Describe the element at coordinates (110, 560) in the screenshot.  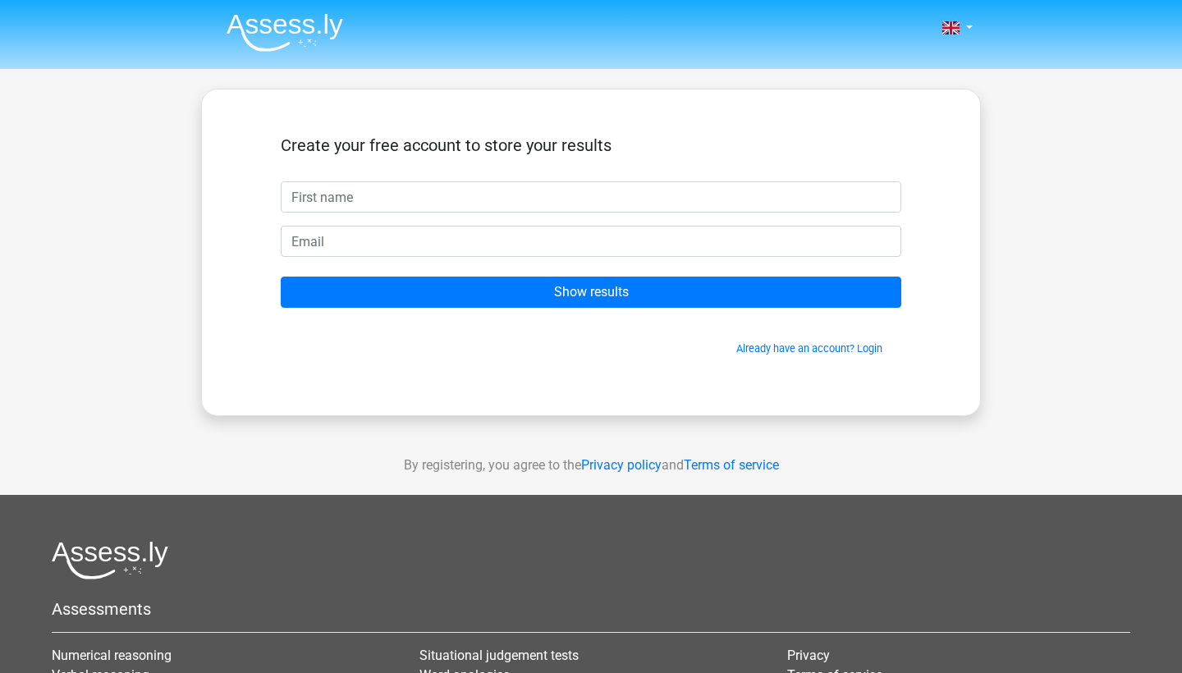
I see `img: Assessly logo` at that location.